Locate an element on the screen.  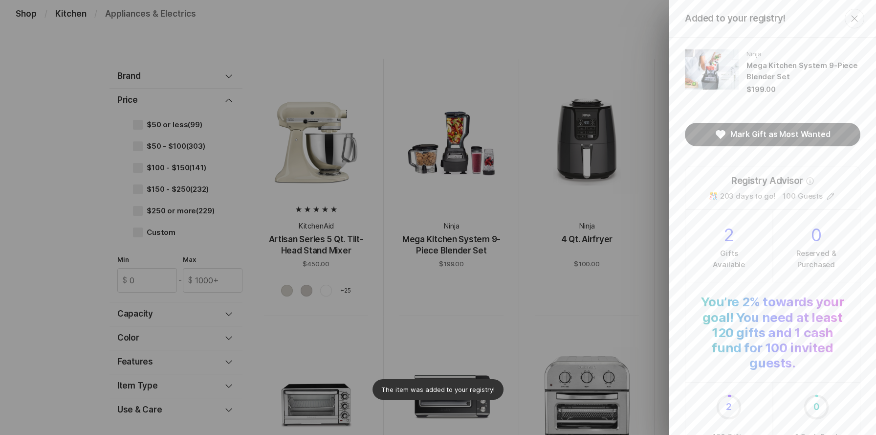
p: $199.00 is located at coordinates (761, 89).